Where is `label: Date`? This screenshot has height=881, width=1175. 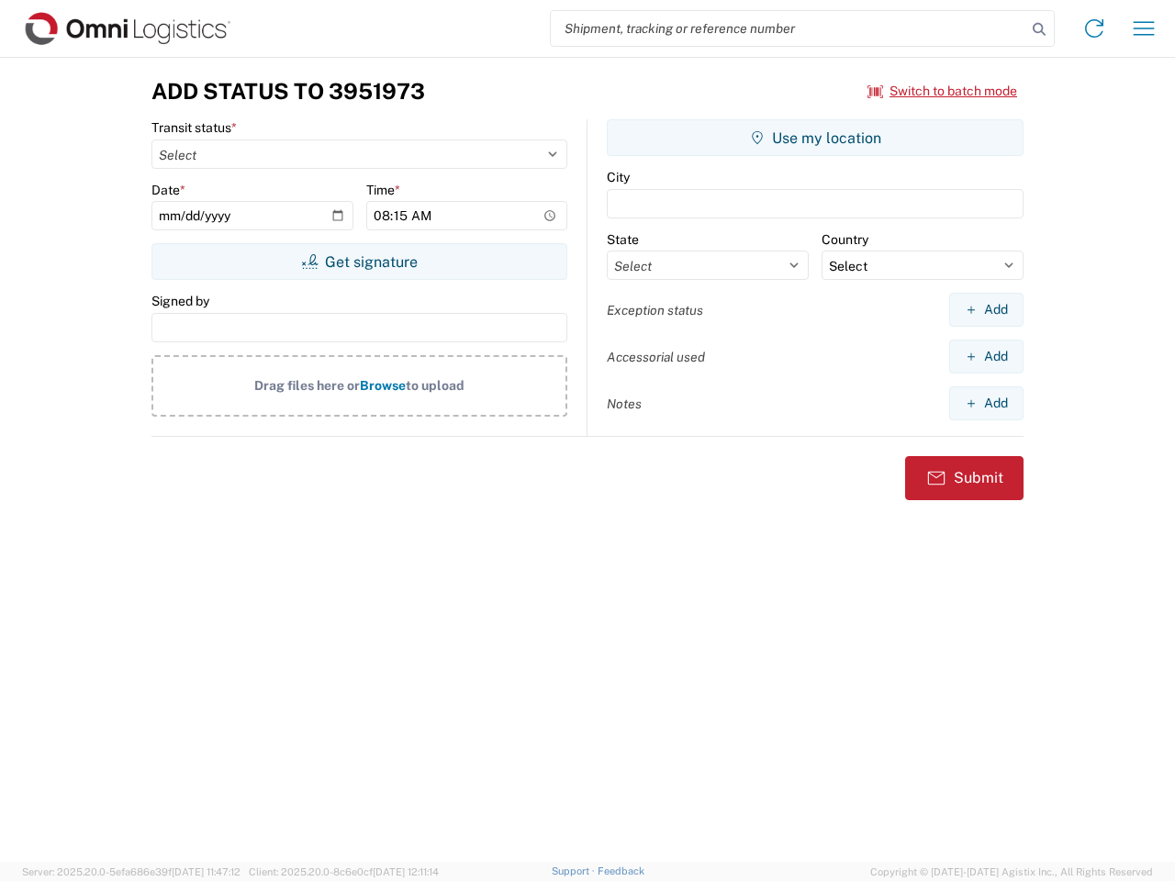
label: Date is located at coordinates (168, 190).